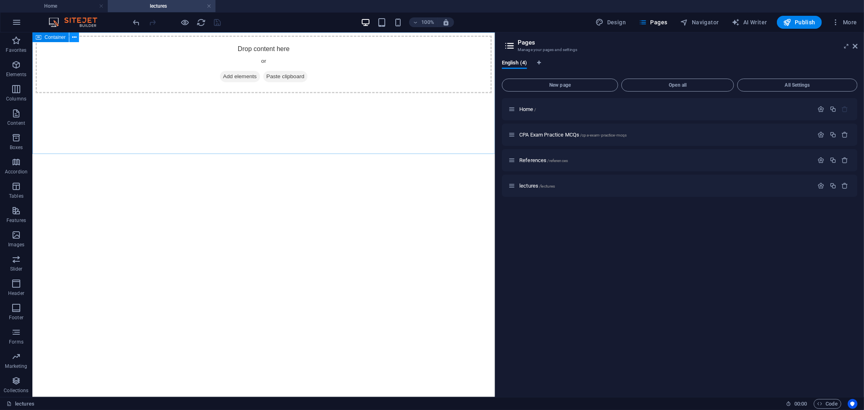 This screenshot has width=864, height=410. Describe the element at coordinates (680, 68) in the screenshot. I see `div: Language Tabs` at that location.